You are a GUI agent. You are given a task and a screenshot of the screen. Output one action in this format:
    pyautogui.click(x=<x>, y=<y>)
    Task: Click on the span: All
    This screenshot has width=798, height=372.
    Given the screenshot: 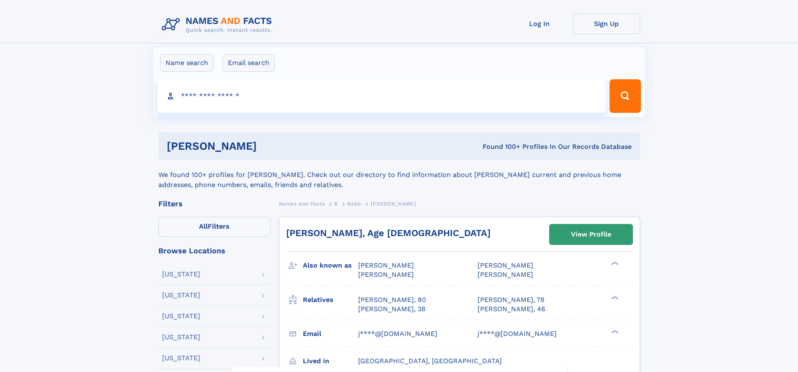 What is the action you would take?
    pyautogui.click(x=203, y=226)
    